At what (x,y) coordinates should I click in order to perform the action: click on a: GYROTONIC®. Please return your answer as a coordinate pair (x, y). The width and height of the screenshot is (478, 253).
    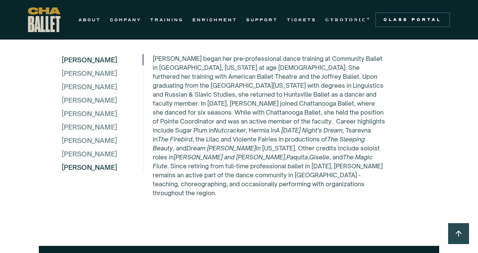
    Looking at the image, I should click on (348, 20).